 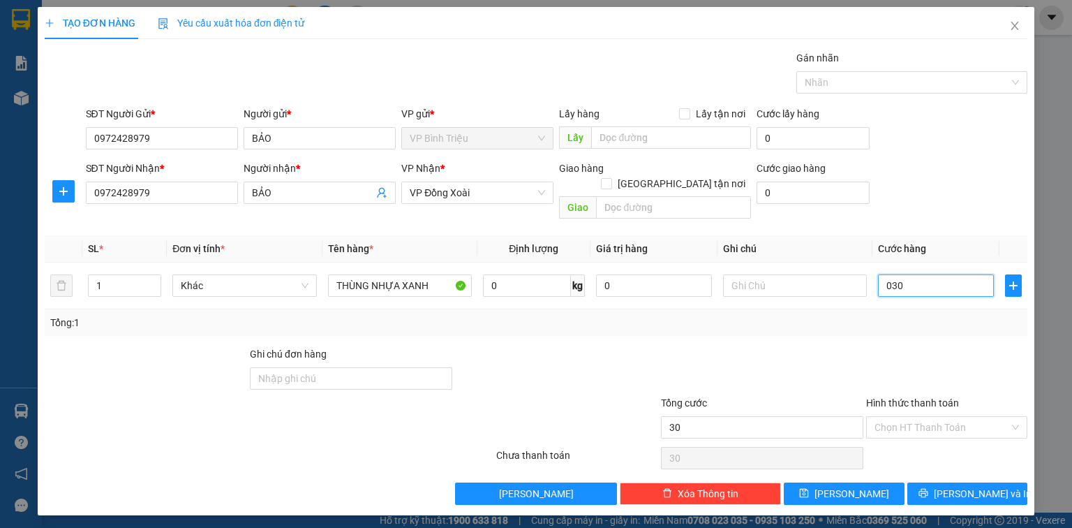 I want to click on span: VP Bình Triệu, so click(x=477, y=138).